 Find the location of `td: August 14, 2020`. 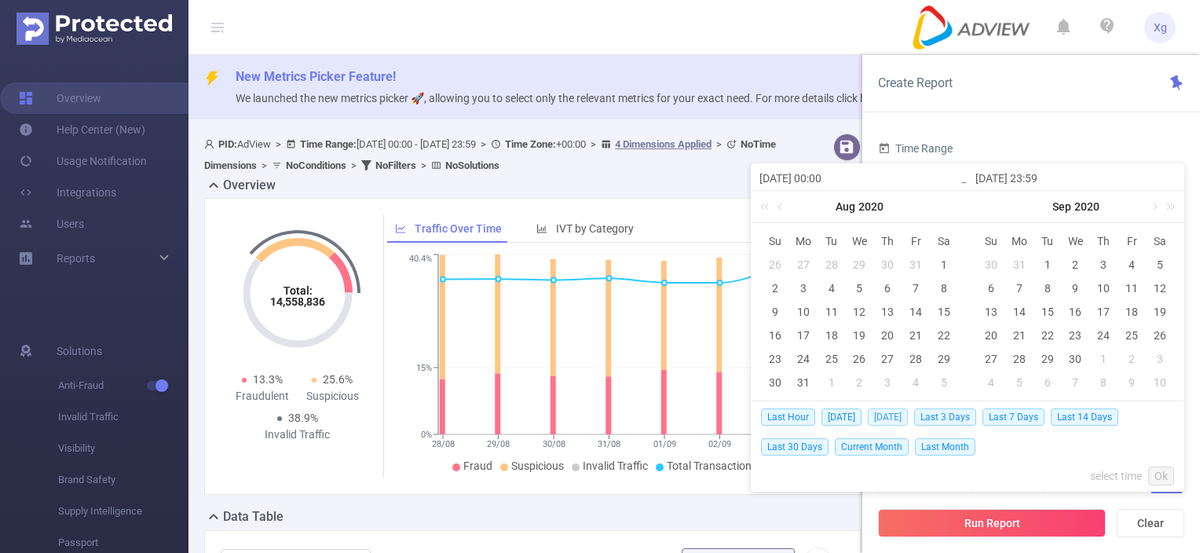

td: August 14, 2020 is located at coordinates (916, 312).